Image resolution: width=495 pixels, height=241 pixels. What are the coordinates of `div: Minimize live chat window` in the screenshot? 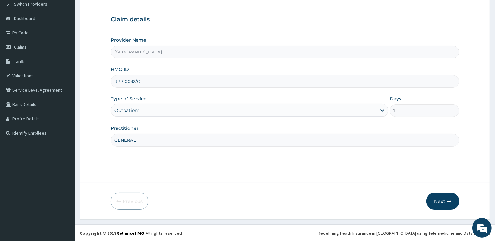 It's located at (115, 11).